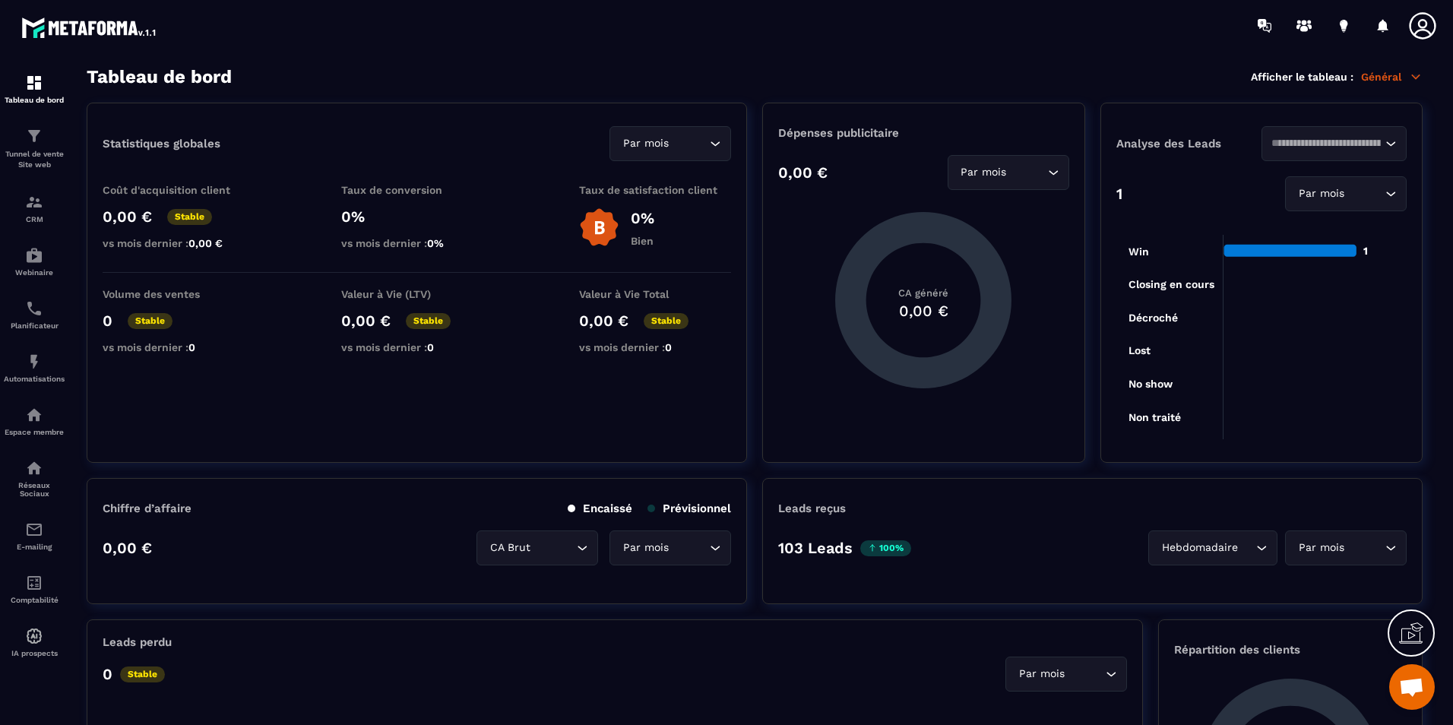 Image resolution: width=1453 pixels, height=725 pixels. I want to click on p: Planificateur, so click(34, 325).